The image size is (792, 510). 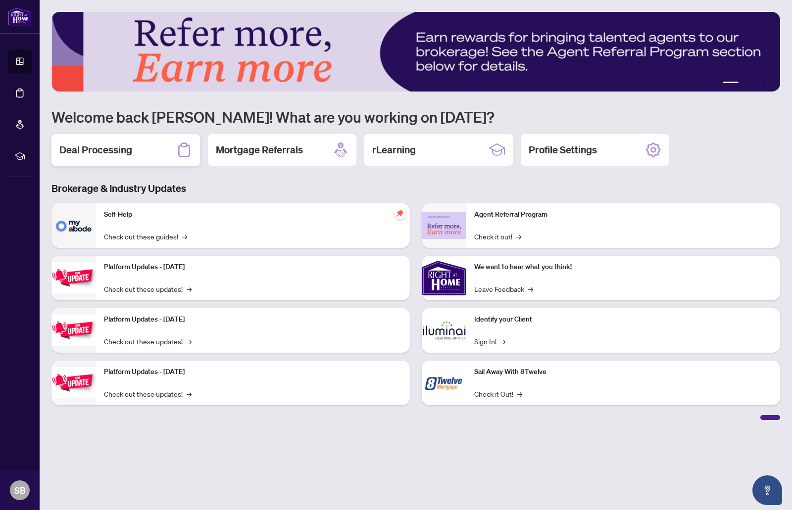 What do you see at coordinates (444, 383) in the screenshot?
I see `img: Sail Away With 8Twelve` at bounding box center [444, 383].